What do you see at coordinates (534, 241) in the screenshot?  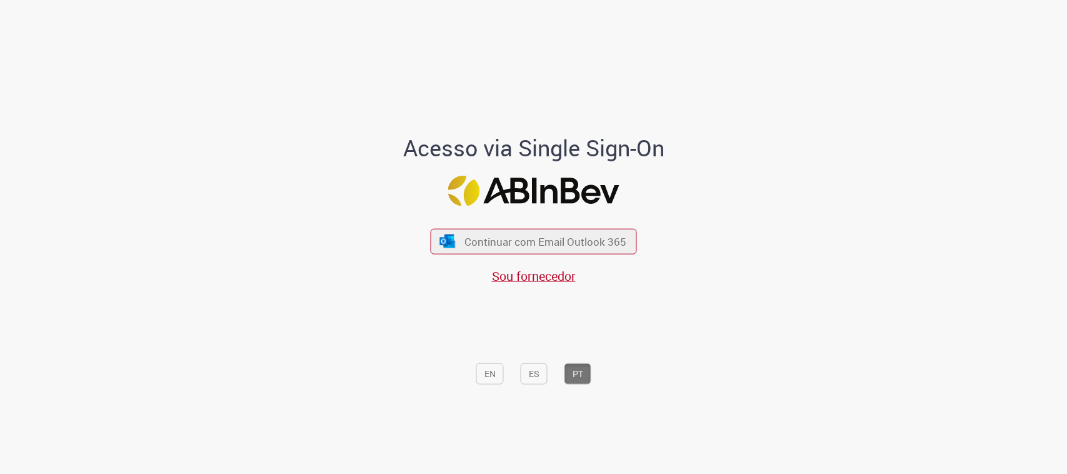 I see `button: ícone Azure/Microsoft 360 Continuar com Email Outlook 365` at bounding box center [534, 241].